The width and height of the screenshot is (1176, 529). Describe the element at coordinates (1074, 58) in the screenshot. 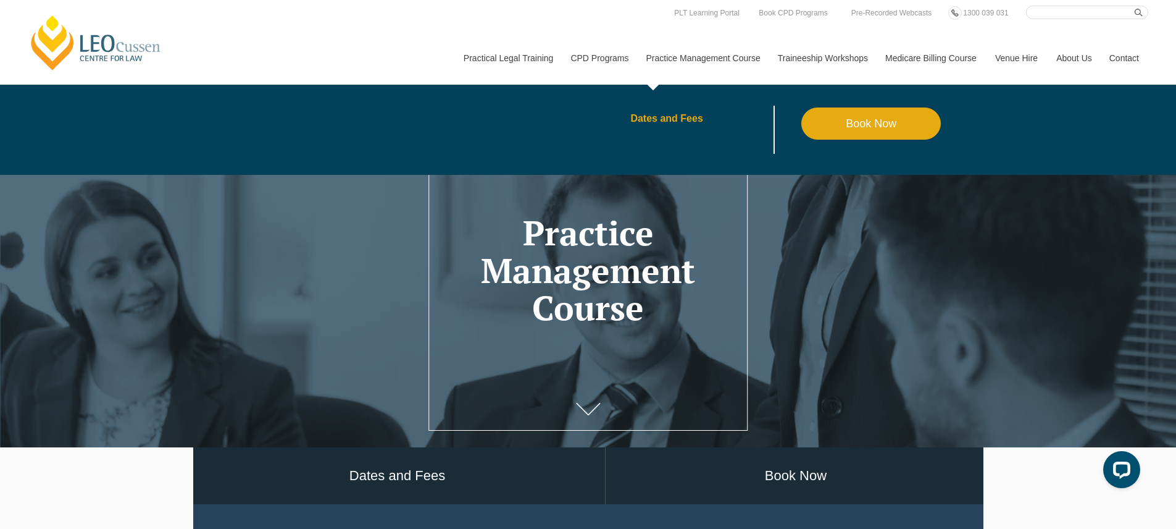

I see `a: About Us` at that location.